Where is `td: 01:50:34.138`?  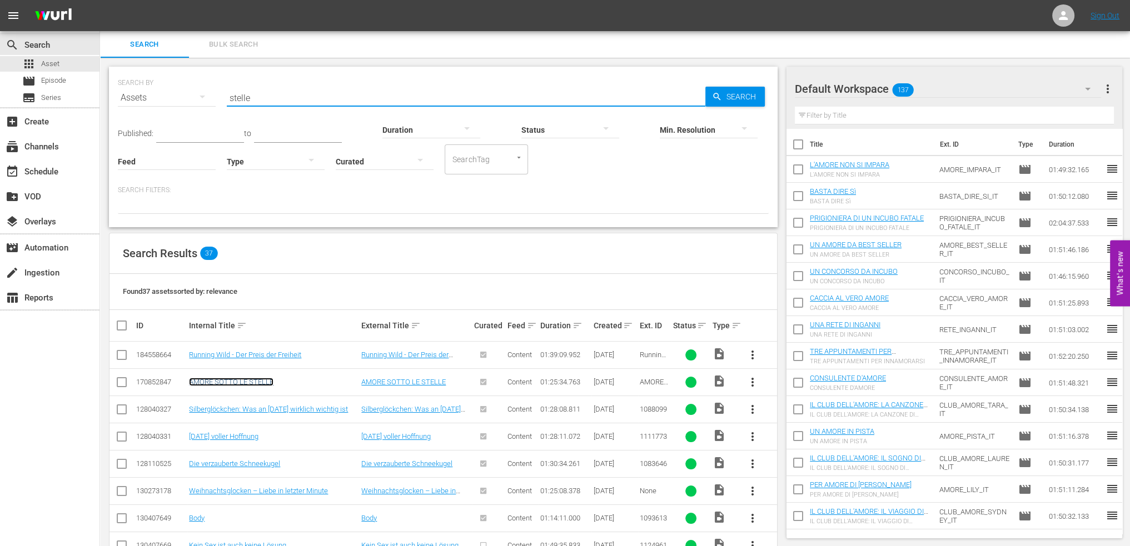 td: 01:50:34.138 is located at coordinates (1075, 410).